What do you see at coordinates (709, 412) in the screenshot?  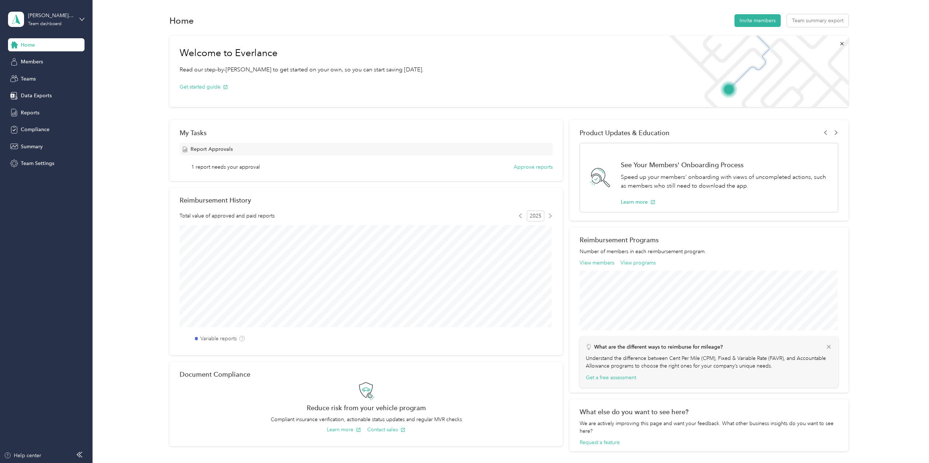 I see `div: What else do you want to see here?` at bounding box center [709, 412].